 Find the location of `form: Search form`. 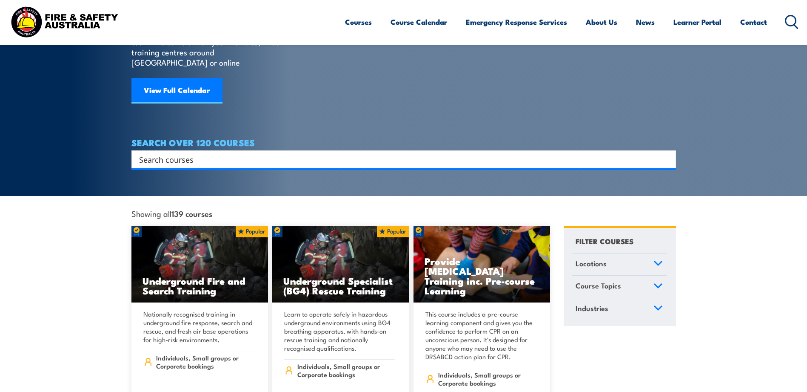

form: Search form is located at coordinates (400, 159).